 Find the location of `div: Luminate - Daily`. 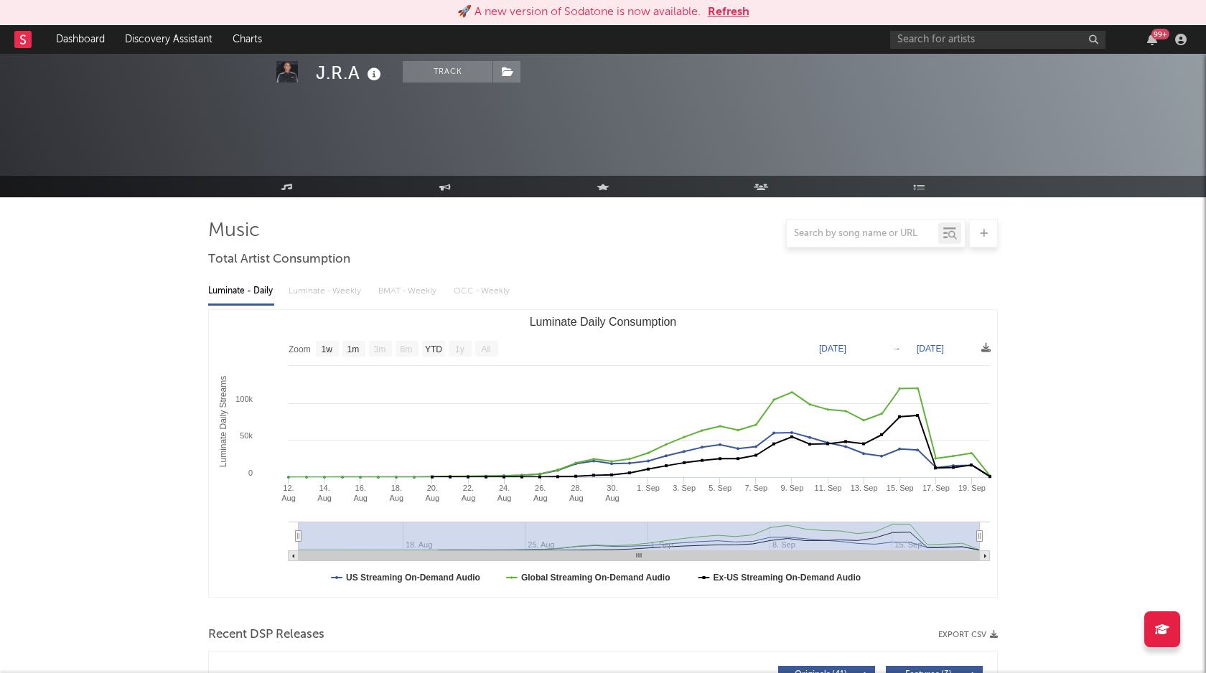

div: Luminate - Daily is located at coordinates (241, 291).